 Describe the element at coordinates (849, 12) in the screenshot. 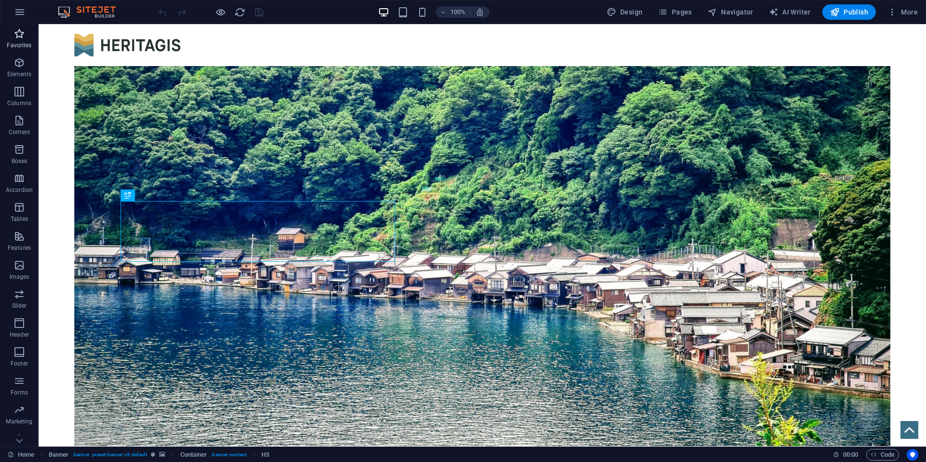

I see `button: Publish` at that location.